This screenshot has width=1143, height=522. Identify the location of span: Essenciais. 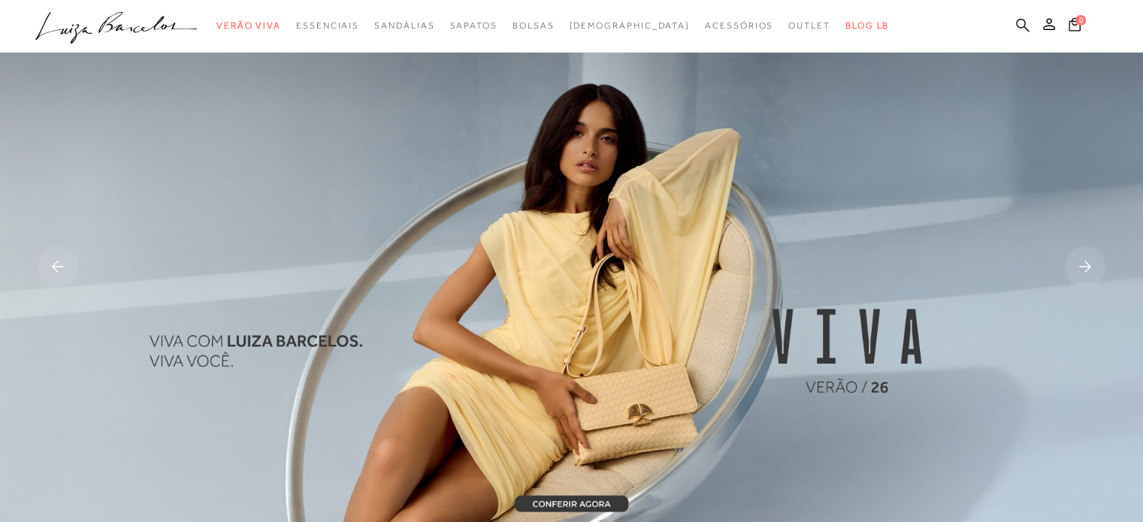
(328, 26).